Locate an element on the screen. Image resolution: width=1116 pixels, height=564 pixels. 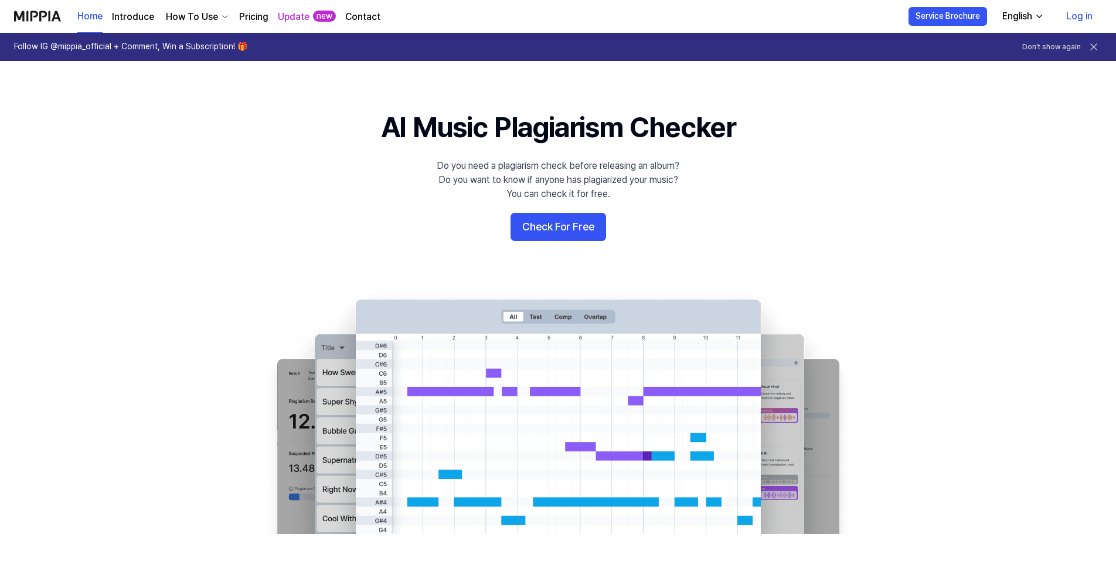
a: Introduce is located at coordinates (133, 17).